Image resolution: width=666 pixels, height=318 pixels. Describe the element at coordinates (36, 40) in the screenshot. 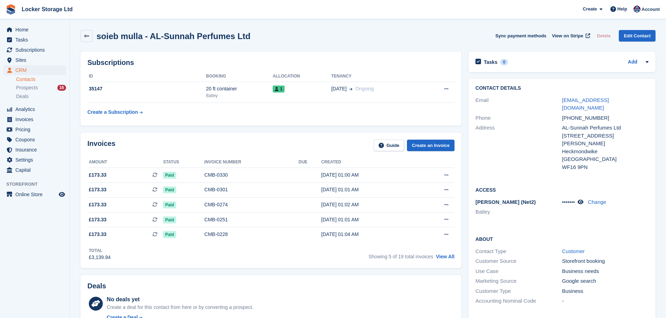

I see `span: Tasks` at that location.